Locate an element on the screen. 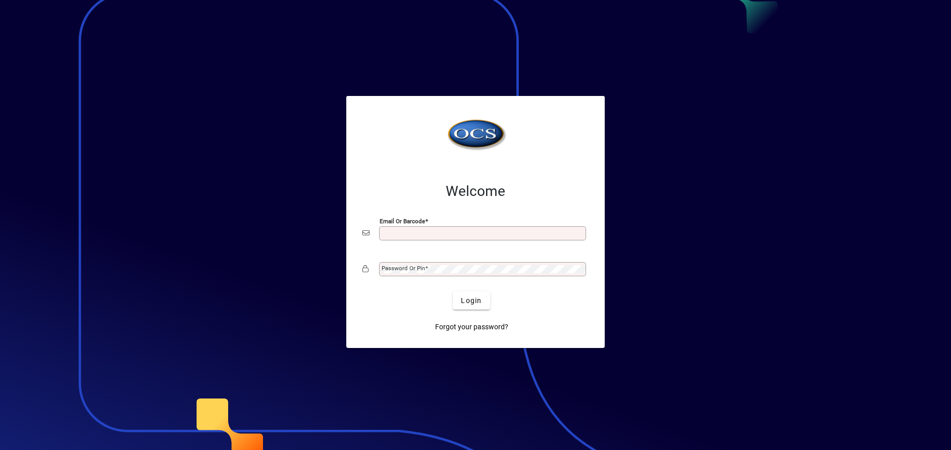  mat-label: Password or Pin is located at coordinates (403, 268).